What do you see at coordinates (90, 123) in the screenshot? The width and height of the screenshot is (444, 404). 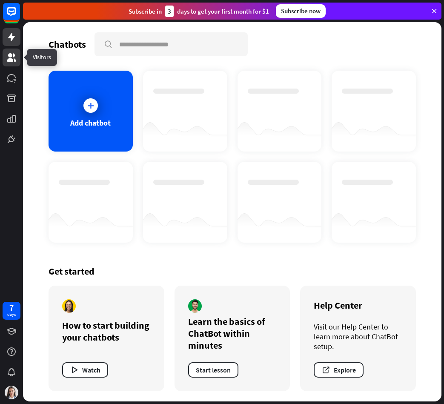 I see `div: Add chatbot` at bounding box center [90, 123].